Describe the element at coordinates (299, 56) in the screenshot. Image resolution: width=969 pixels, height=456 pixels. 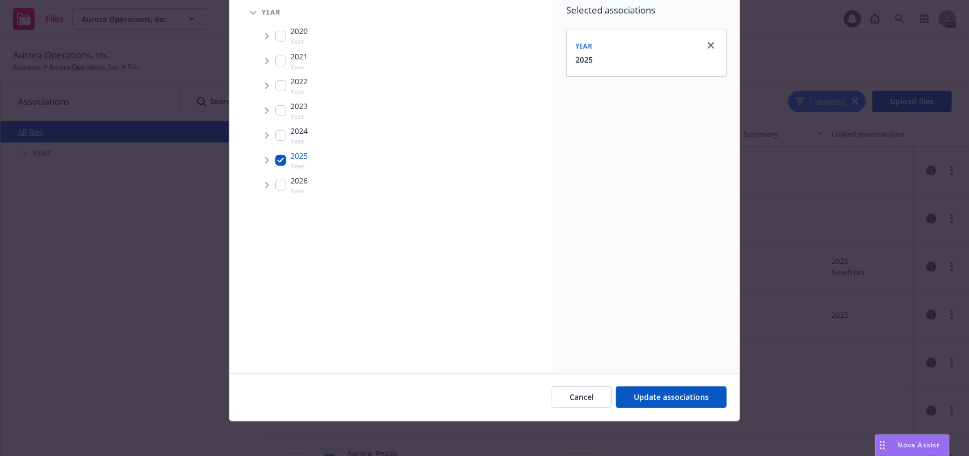
I see `span: 2021` at that location.